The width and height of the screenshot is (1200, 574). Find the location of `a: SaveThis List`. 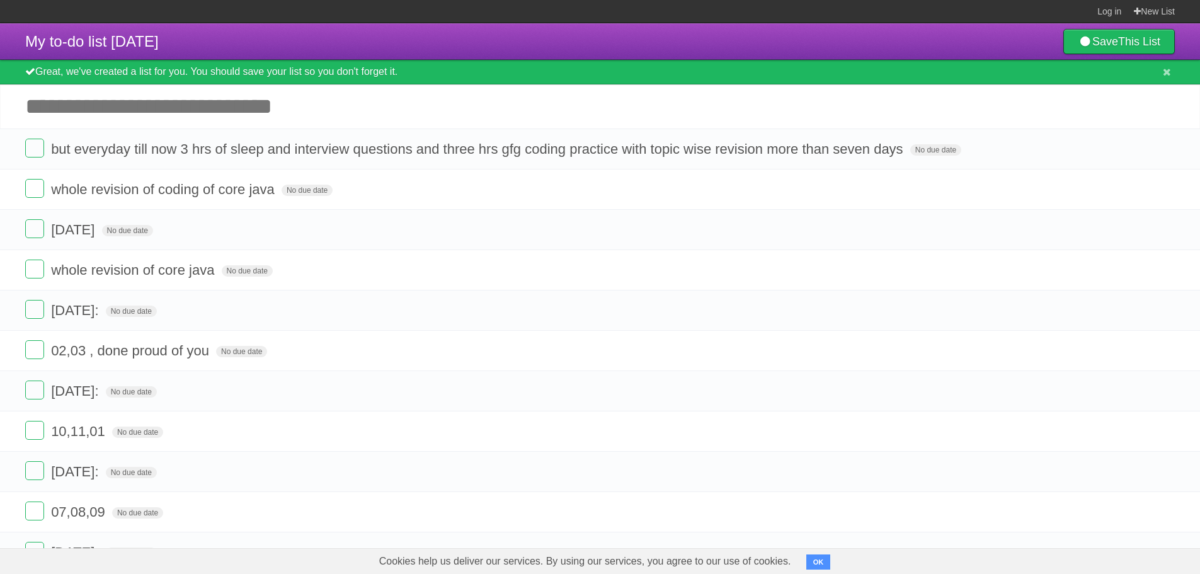

a: SaveThis List is located at coordinates (1119, 42).